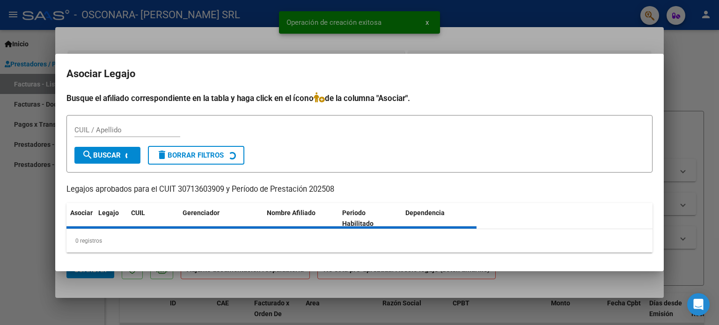 The image size is (719, 325). I want to click on span: Borrar Filtros, so click(190, 155).